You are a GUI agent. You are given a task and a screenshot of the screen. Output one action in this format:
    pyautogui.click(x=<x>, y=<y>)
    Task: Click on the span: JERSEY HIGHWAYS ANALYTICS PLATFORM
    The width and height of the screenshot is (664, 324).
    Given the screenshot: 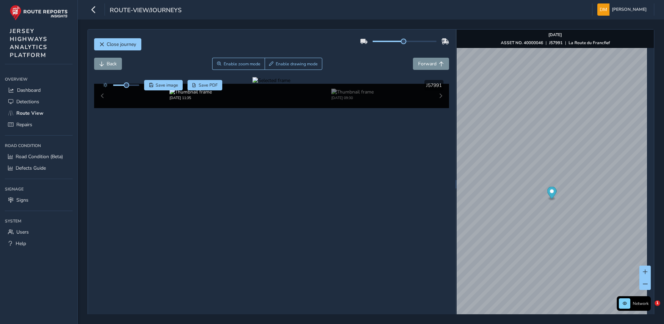 What is the action you would take?
    pyautogui.click(x=28, y=43)
    